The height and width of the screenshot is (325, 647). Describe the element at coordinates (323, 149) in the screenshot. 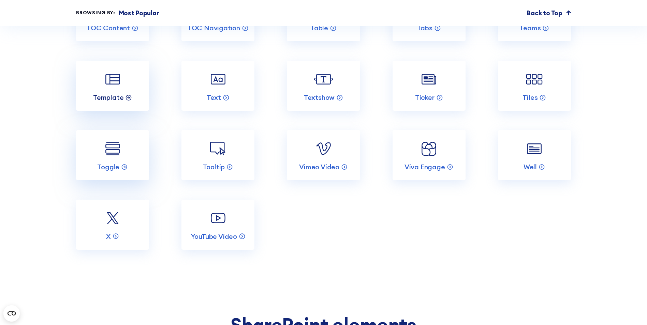

I see `img: Vimeo Video` at that location.